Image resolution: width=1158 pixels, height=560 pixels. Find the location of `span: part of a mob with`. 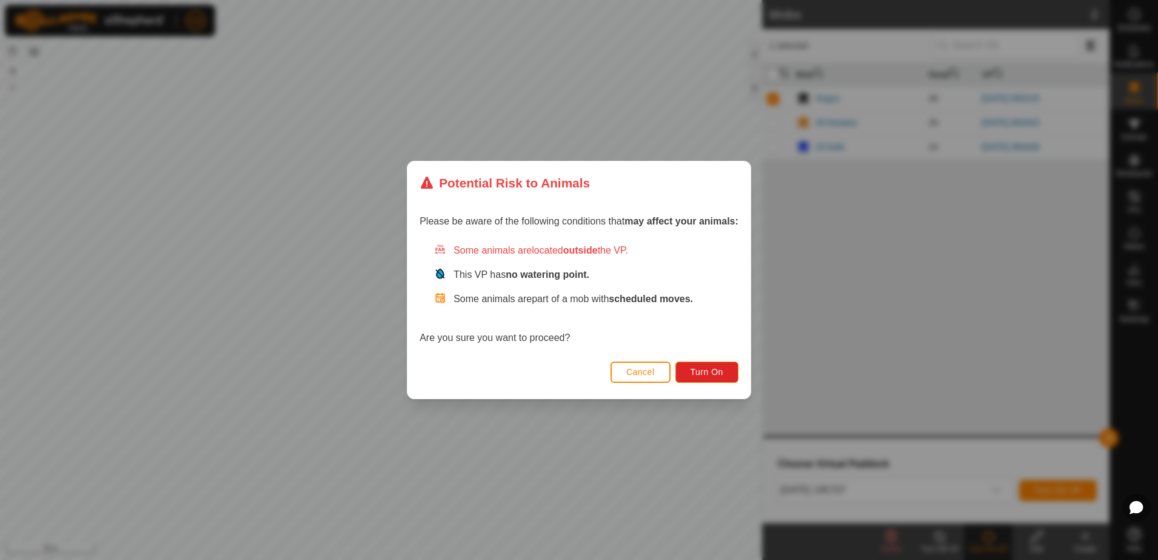

span: part of a mob with is located at coordinates (612, 298).